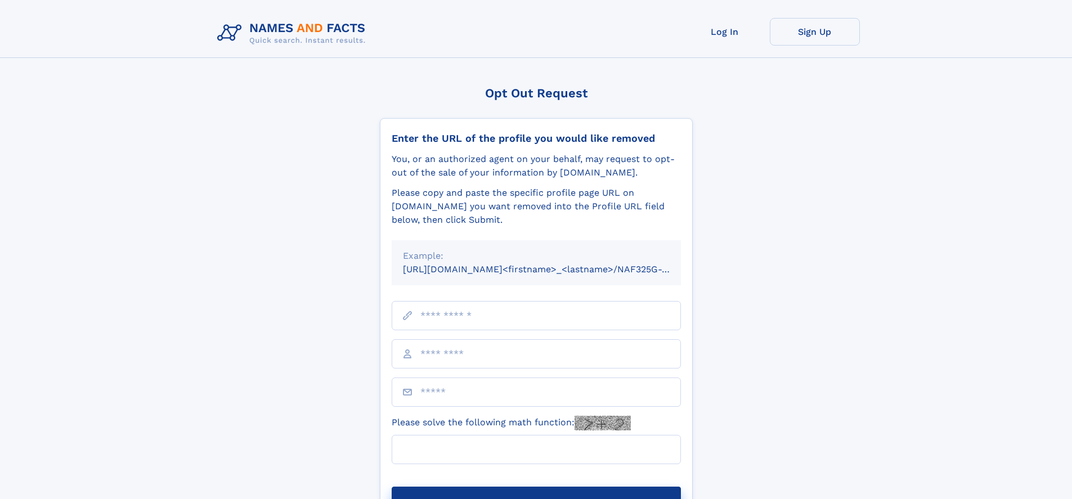 This screenshot has width=1072, height=499. I want to click on div: Opt Out Request, so click(536, 93).